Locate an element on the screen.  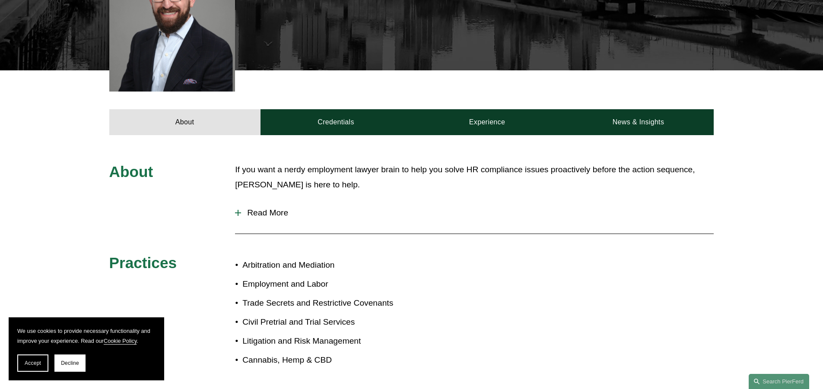
a: Experience is located at coordinates (487, 122).